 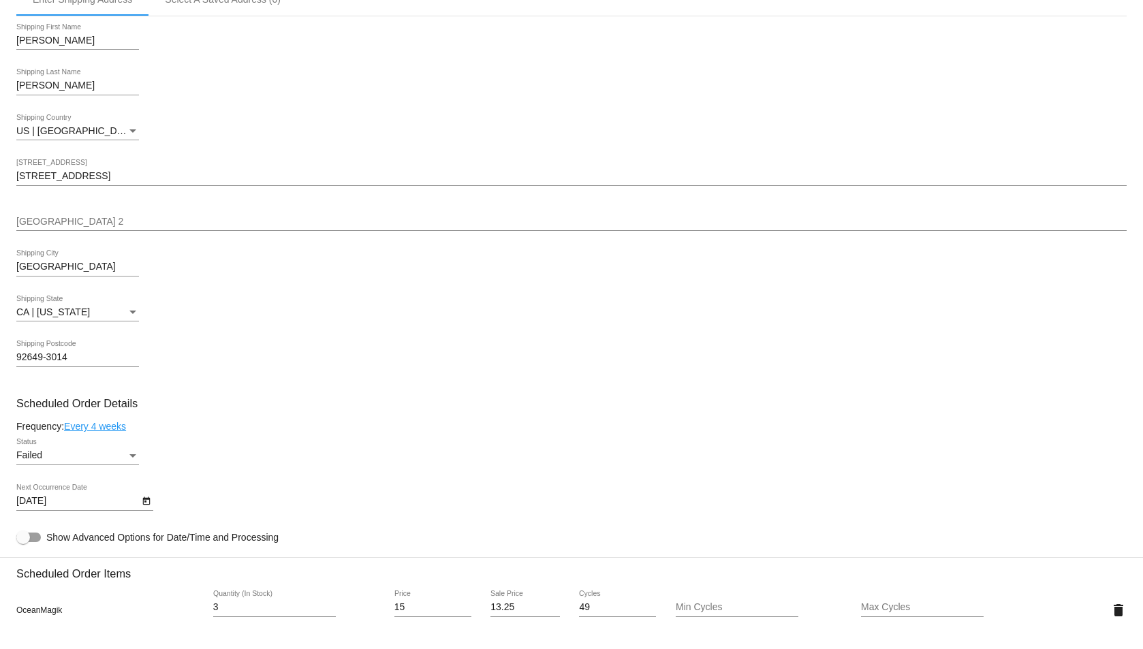 I want to click on input: Next Occurrence Date, so click(x=78, y=501).